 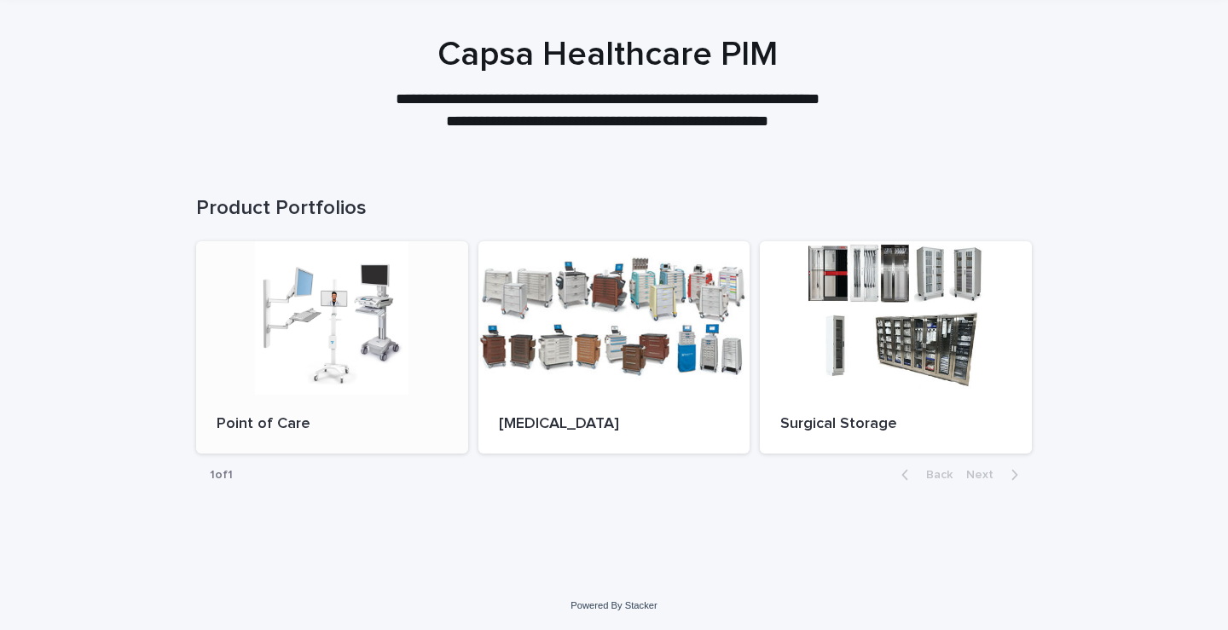 What do you see at coordinates (934, 475) in the screenshot?
I see `span: Back` at bounding box center [934, 475].